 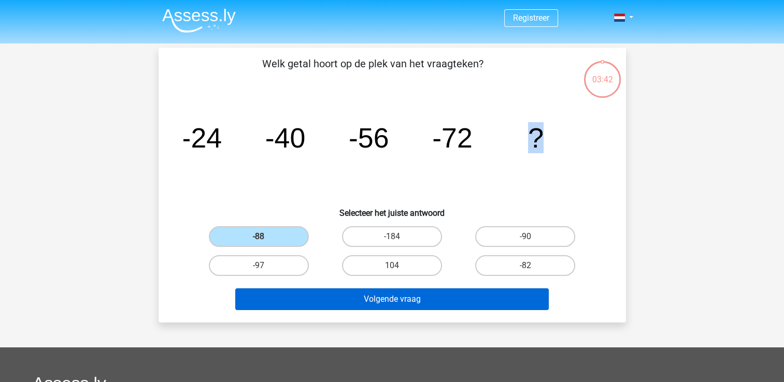 What do you see at coordinates (392, 209) in the screenshot?
I see `h6: Selecteer het juiste antwoord` at bounding box center [392, 209].